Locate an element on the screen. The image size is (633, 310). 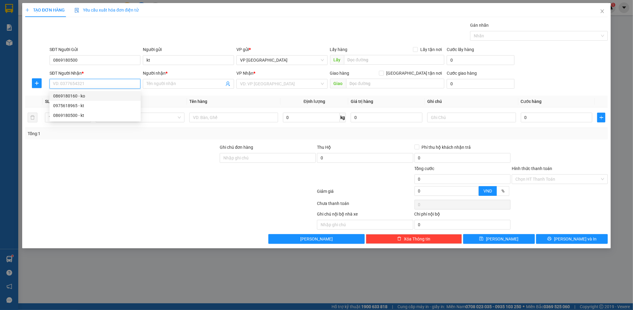
span: VND is located at coordinates (487, 191).